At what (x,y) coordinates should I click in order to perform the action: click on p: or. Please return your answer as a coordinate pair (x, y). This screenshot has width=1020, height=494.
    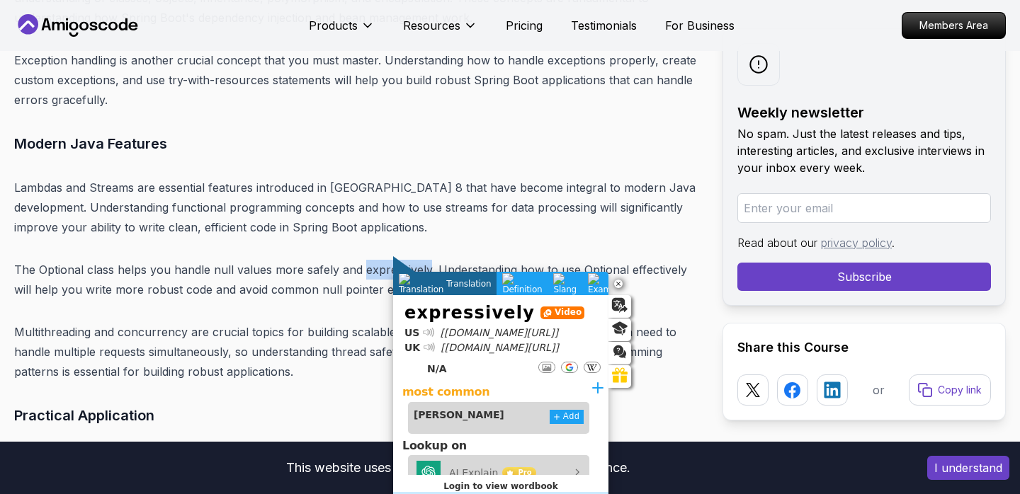
    Looking at the image, I should click on (878, 390).